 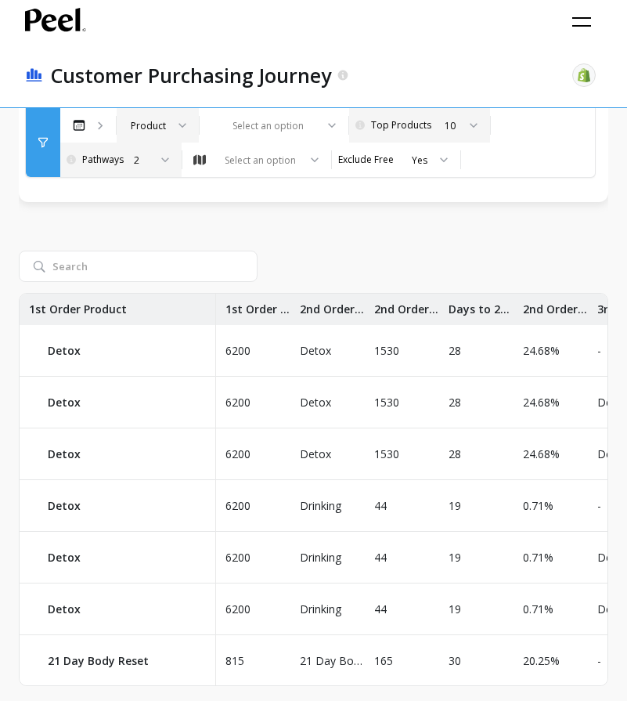 I want to click on div: Product, so click(x=148, y=125).